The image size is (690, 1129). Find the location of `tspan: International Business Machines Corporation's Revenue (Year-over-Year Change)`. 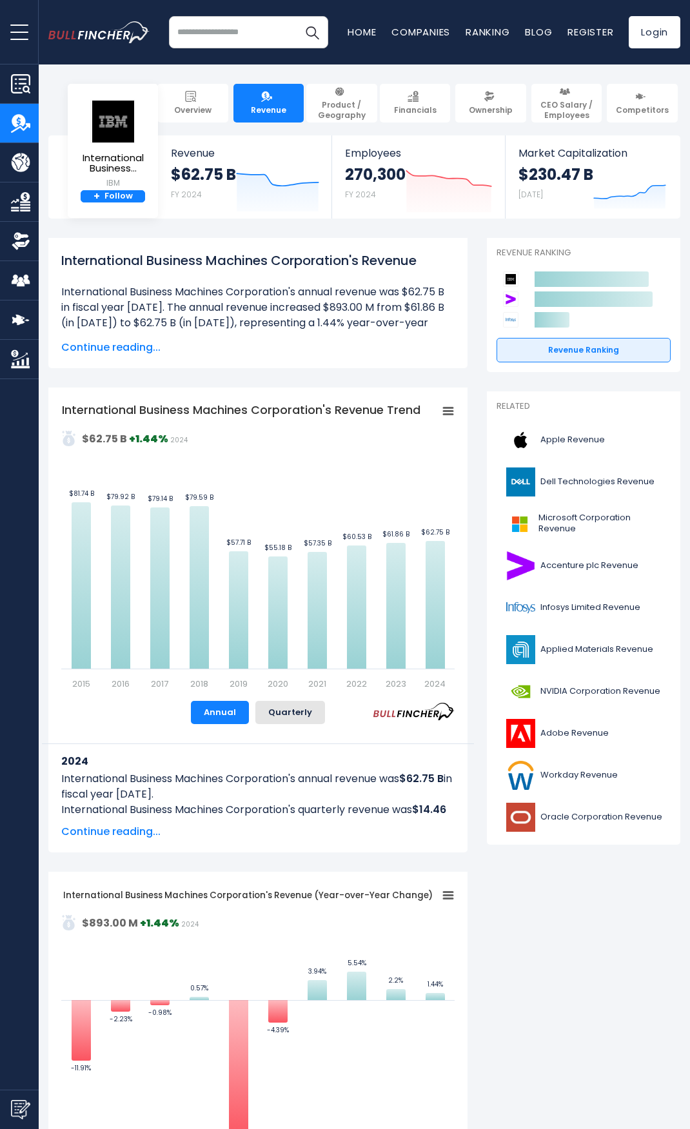

tspan: International Business Machines Corporation's Revenue (Year-over-Year Change) is located at coordinates (248, 896).